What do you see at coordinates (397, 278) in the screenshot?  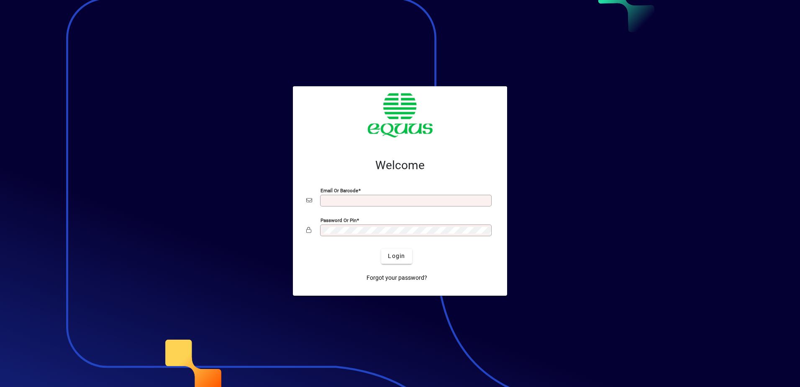 I see `a: Forgot your password?` at bounding box center [397, 278].